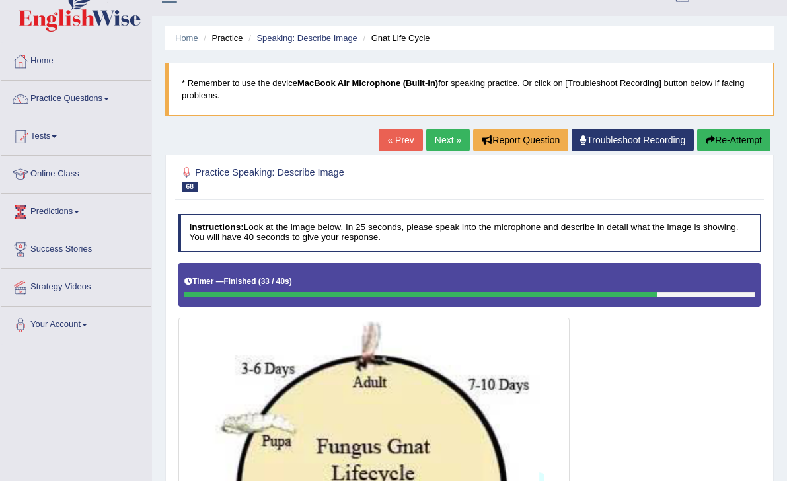 The height and width of the screenshot is (481, 787). Describe the element at coordinates (367, 83) in the screenshot. I see `b: MacBook Air Microphone (Built-in)` at that location.